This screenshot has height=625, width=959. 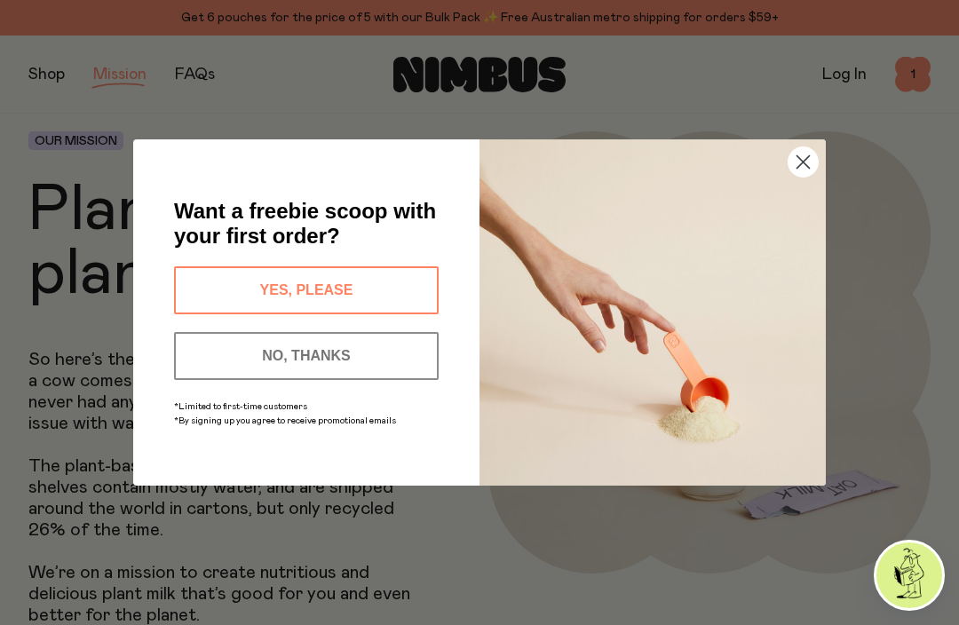 I want to click on button: YES, PLEASE, so click(x=306, y=290).